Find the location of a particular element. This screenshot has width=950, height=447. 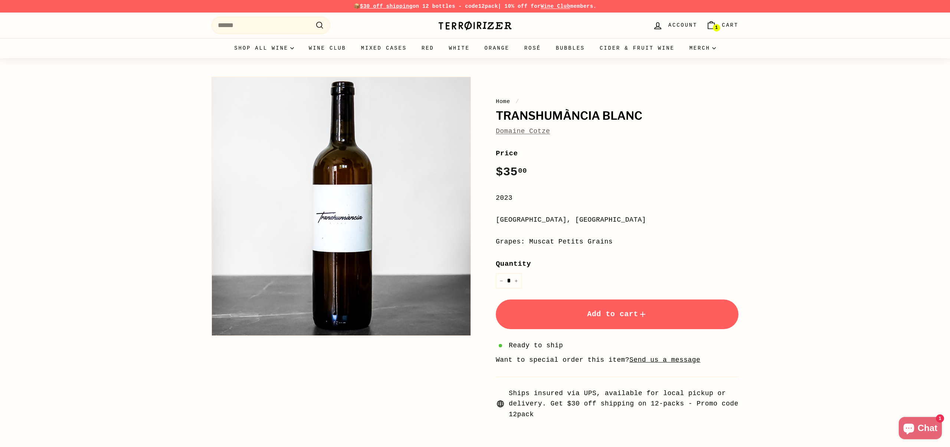

div: 2023 is located at coordinates (617, 198).